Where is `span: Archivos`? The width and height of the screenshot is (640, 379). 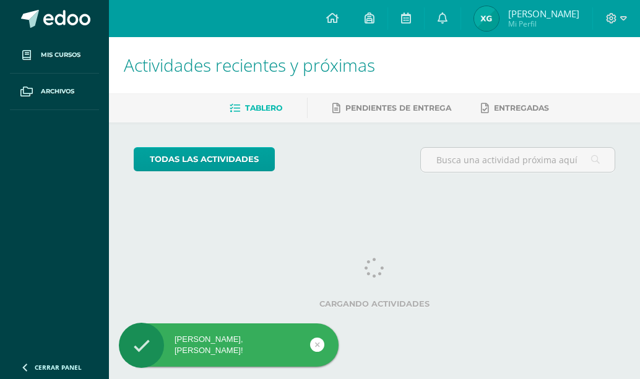
span: Archivos is located at coordinates (58, 92).